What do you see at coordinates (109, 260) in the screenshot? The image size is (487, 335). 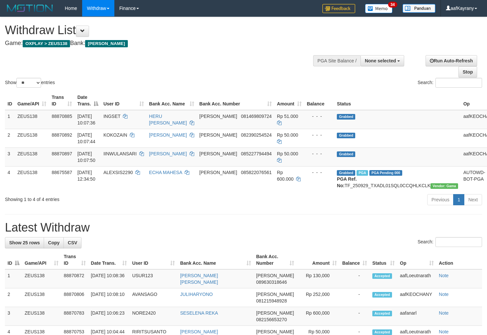 I see `th: Date Trans.: activate to sort column ascending` at bounding box center [109, 260].